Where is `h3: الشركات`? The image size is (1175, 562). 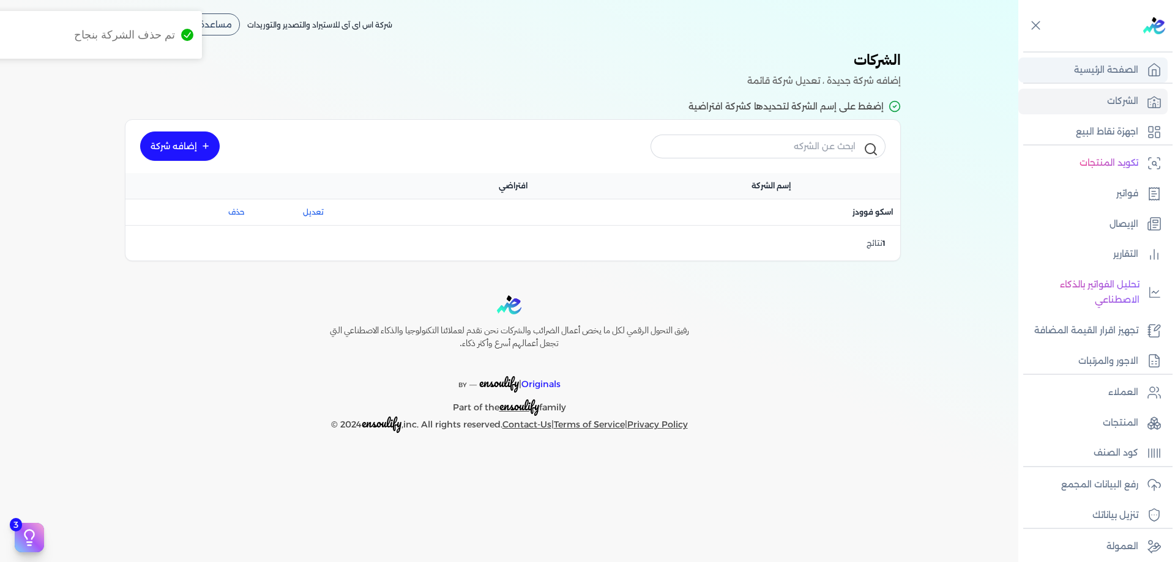 h3: الشركات is located at coordinates (509, 61).